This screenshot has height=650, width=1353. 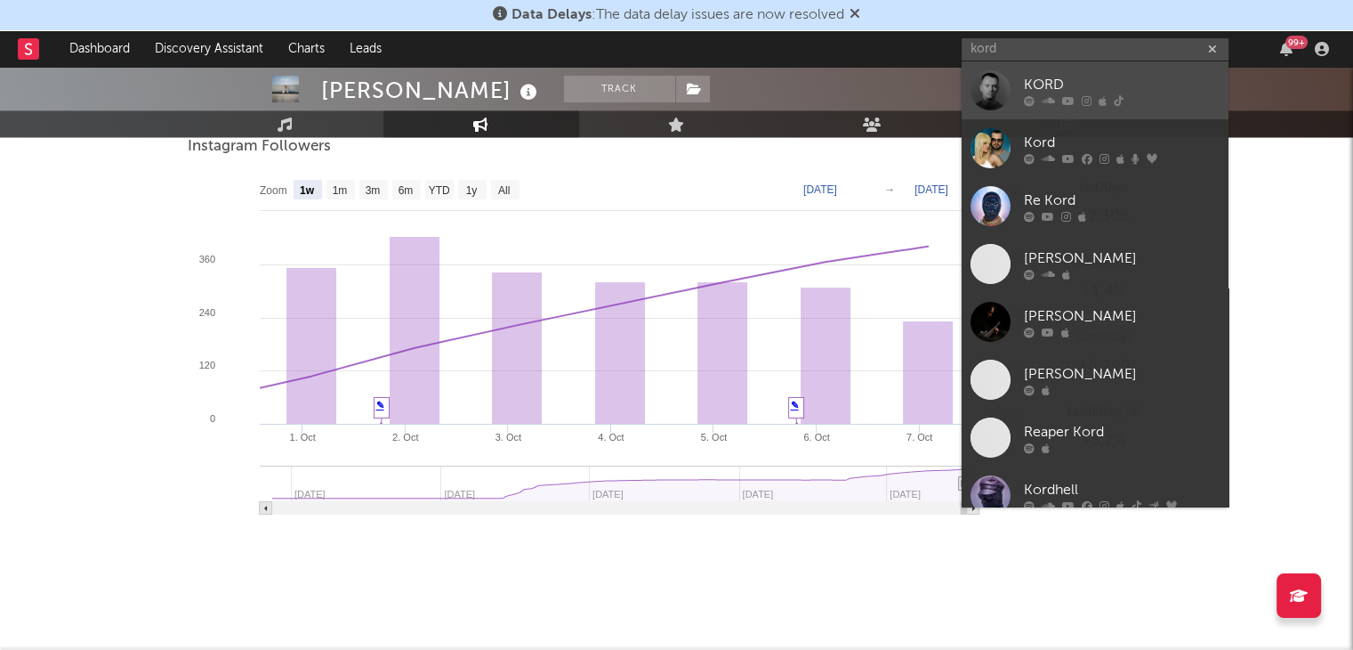 I want to click on div: Re Kord, so click(x=1122, y=200).